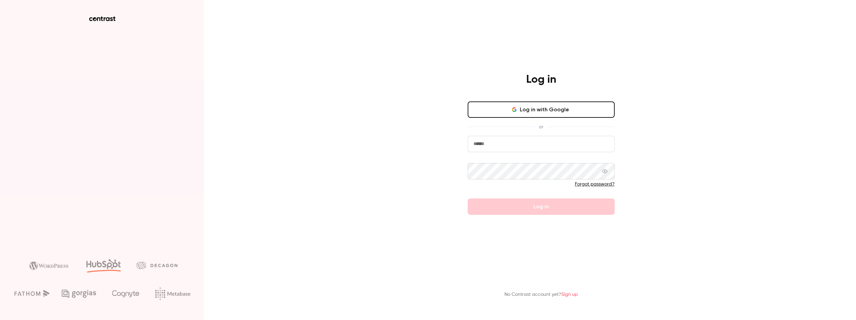 This screenshot has width=856, height=320. I want to click on p: No Contrast account yet?, so click(541, 294).